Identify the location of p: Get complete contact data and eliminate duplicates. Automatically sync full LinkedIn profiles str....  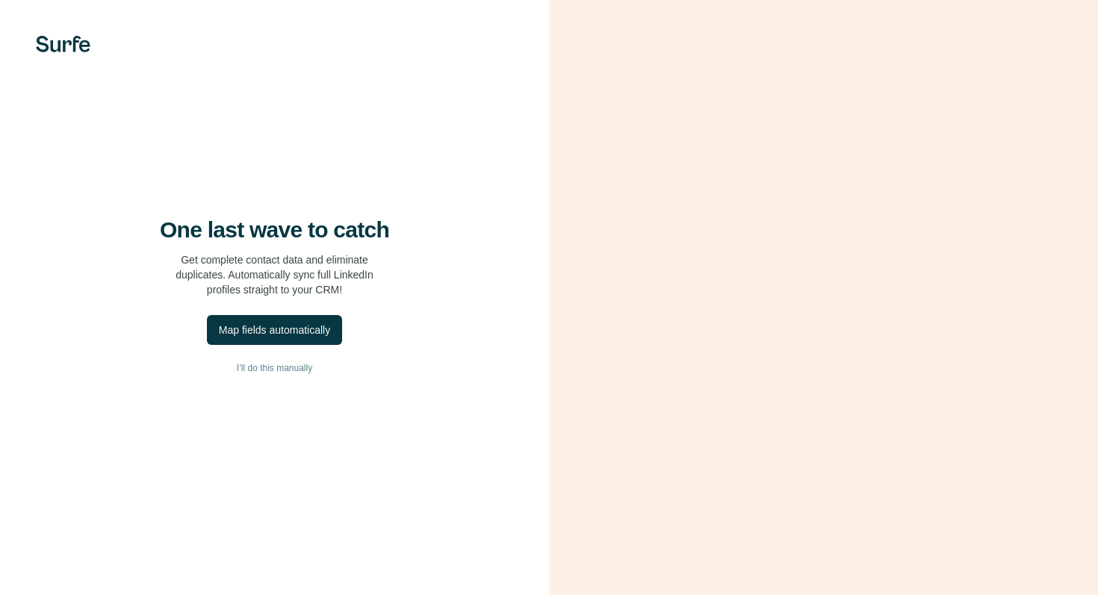
(274, 275).